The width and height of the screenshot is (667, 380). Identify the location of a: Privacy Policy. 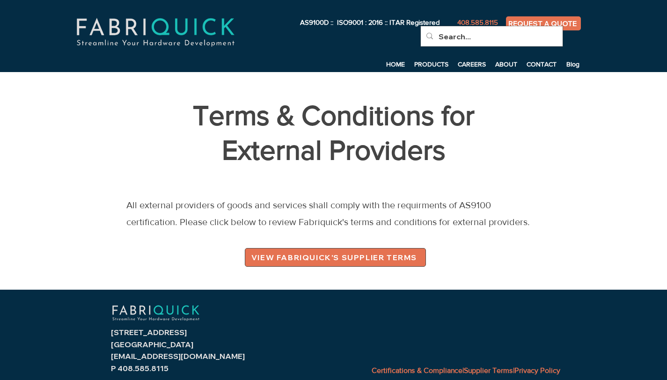
(537, 370).